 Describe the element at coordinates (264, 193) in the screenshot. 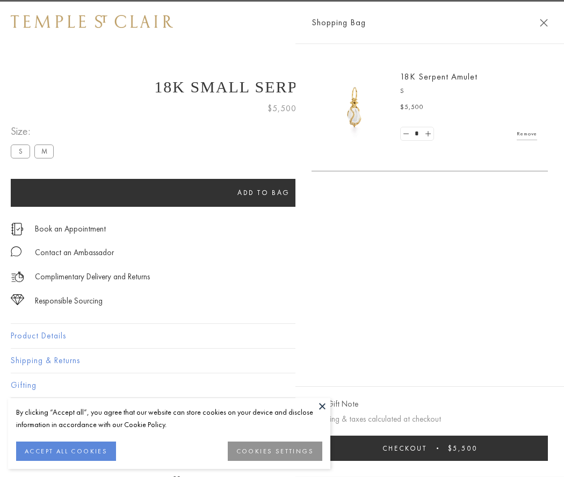

I see `button: Add to bag` at that location.